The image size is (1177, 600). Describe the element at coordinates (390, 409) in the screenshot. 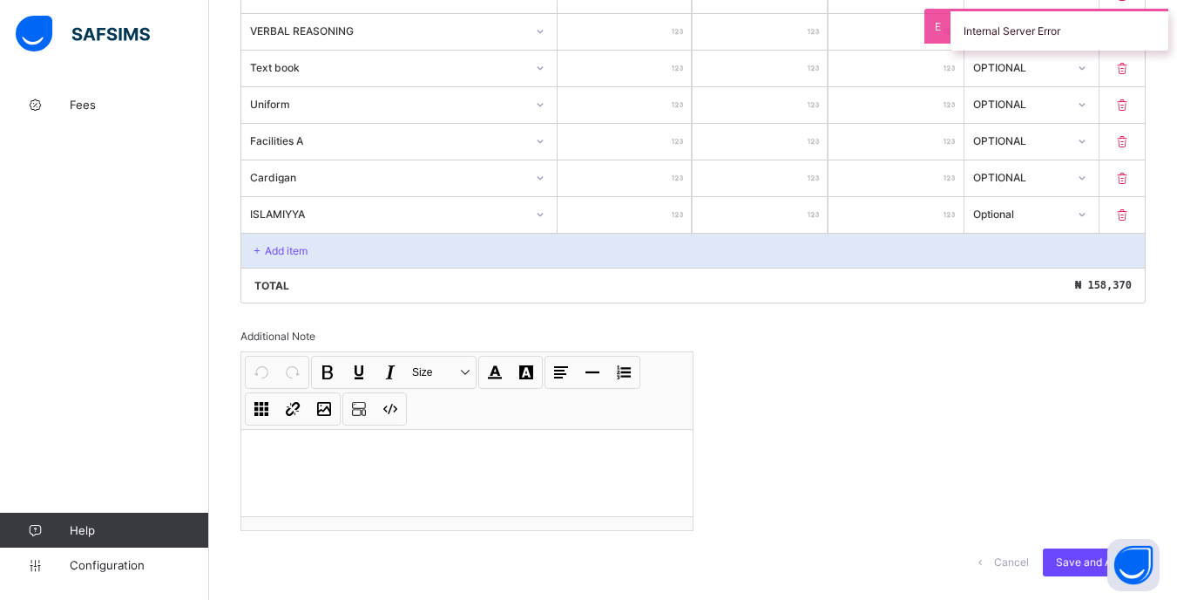

I see `button: Code view` at that location.